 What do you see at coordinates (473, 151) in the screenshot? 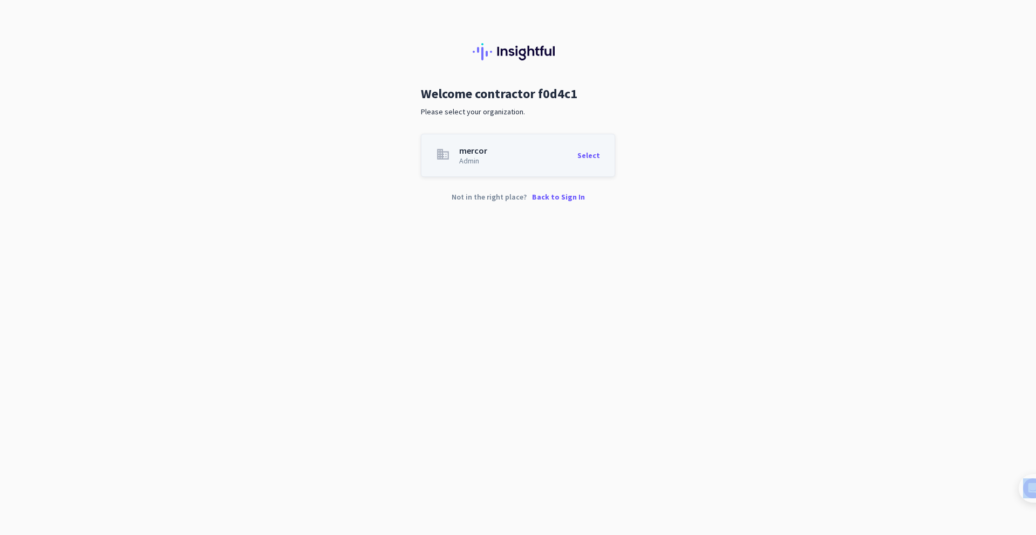
I see `div: mercor` at bounding box center [473, 151].